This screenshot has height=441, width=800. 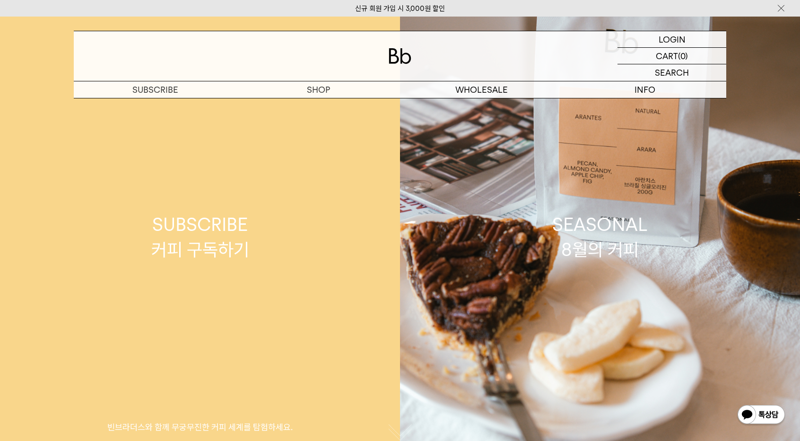 What do you see at coordinates (155, 89) in the screenshot?
I see `p: SUBSCRIBE` at bounding box center [155, 89].